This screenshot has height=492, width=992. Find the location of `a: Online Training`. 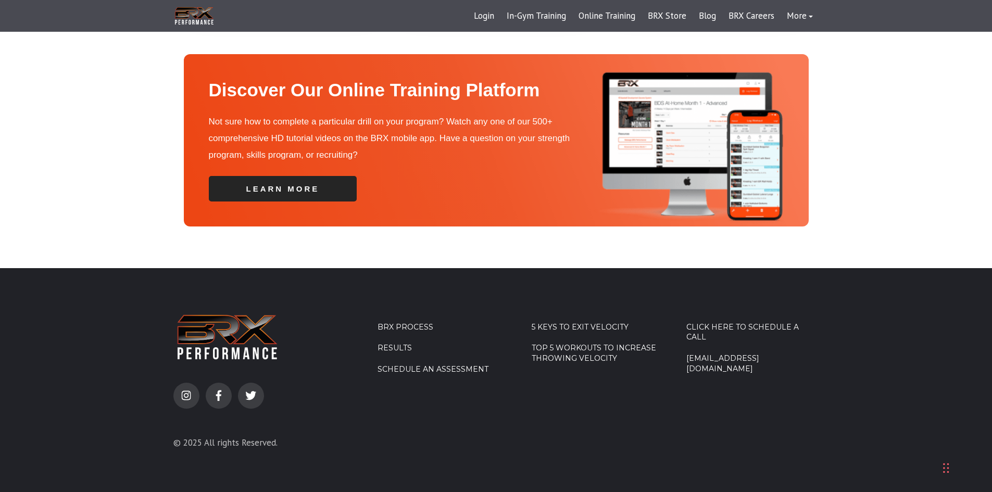

a: Online Training is located at coordinates (607, 16).